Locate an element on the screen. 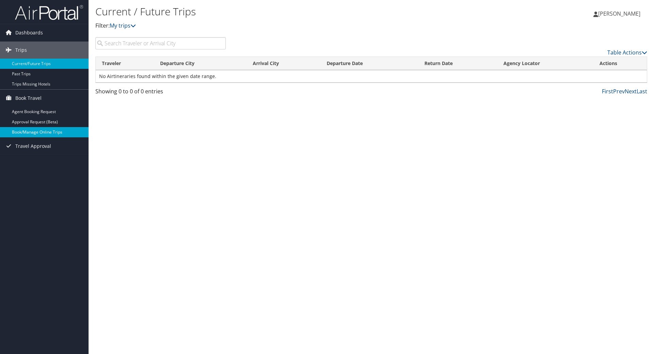  a: First is located at coordinates (607, 91).